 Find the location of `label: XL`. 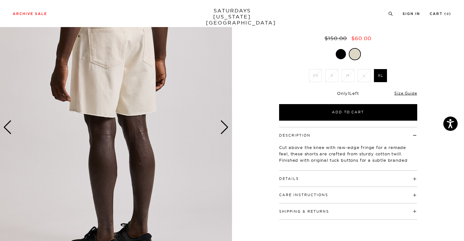

label: XL is located at coordinates (380, 75).